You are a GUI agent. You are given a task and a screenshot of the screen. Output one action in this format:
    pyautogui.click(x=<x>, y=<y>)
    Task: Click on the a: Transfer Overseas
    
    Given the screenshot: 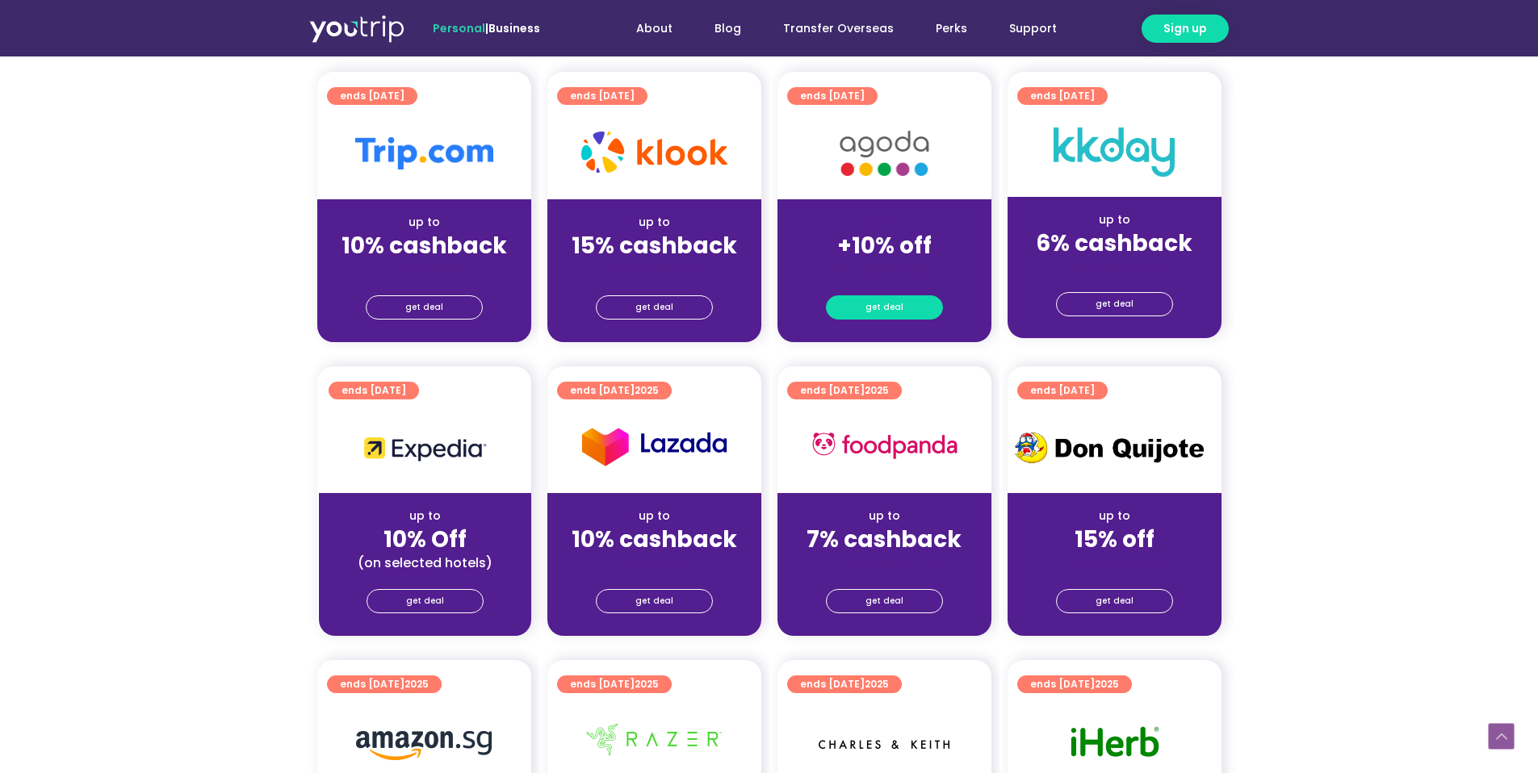 What is the action you would take?
    pyautogui.click(x=838, y=28)
    